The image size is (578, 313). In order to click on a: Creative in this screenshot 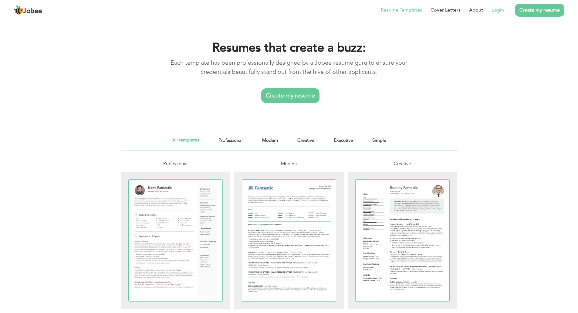, I will do `click(306, 143)`.